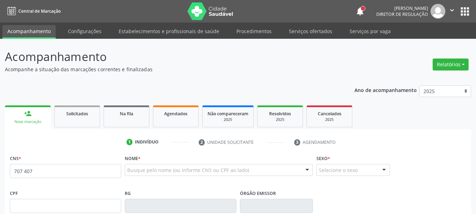  Describe the element at coordinates (128, 193) in the screenshot. I see `label: RG` at that location.